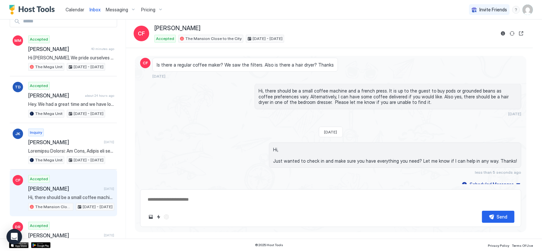 The width and height of the screenshot is (542, 251). I want to click on button: Open reservation, so click(521, 33).